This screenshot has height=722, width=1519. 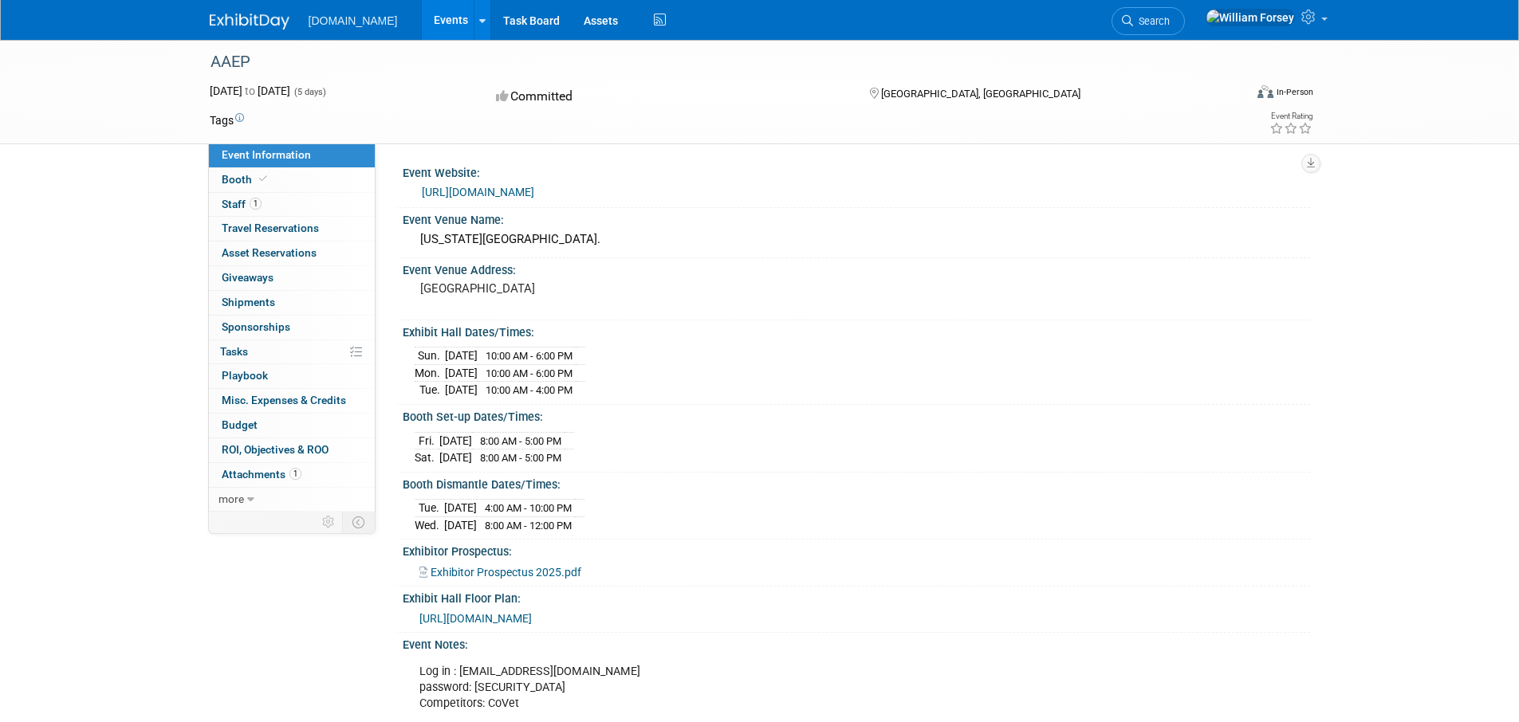 What do you see at coordinates (856, 171) in the screenshot?
I see `div: Event Website:` at bounding box center [856, 171].